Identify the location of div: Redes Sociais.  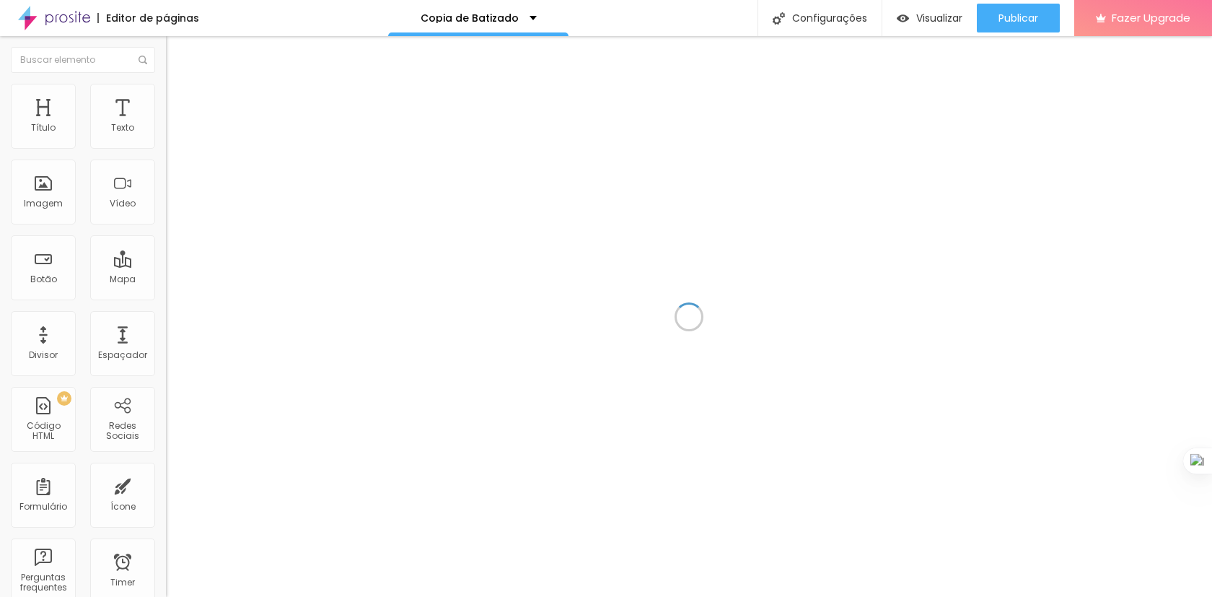
(122, 431).